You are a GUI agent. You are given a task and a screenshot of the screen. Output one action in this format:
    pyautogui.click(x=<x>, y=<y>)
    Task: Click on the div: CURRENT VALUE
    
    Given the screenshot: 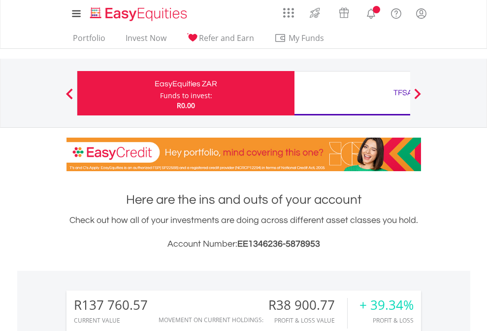 What is the action you would take?
    pyautogui.click(x=111, y=320)
    